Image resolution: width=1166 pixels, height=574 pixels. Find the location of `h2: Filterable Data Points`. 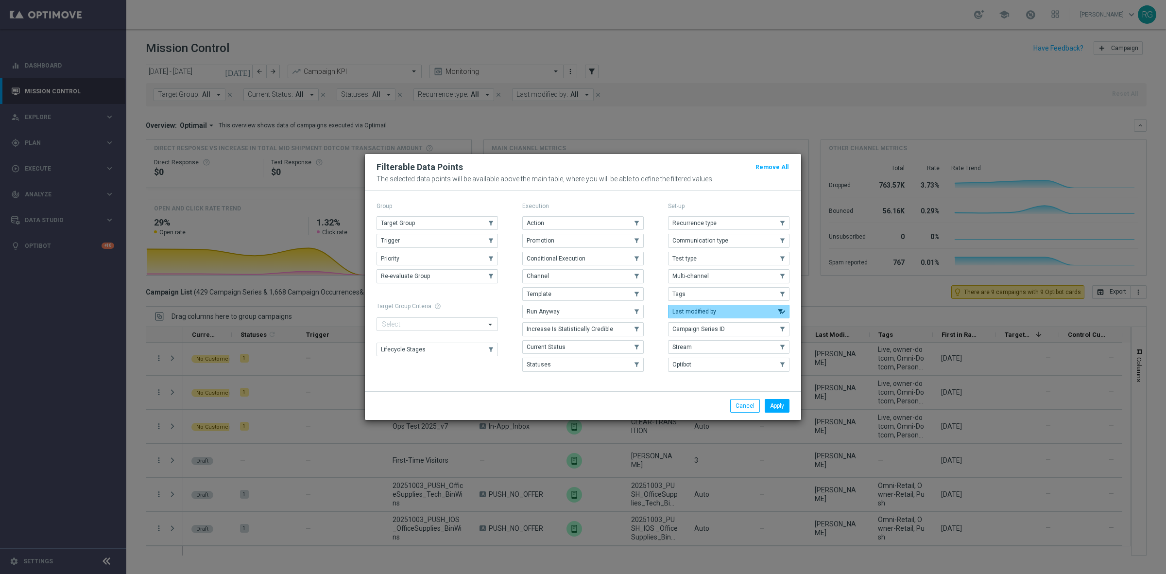

h2: Filterable Data Points is located at coordinates (420, 167).